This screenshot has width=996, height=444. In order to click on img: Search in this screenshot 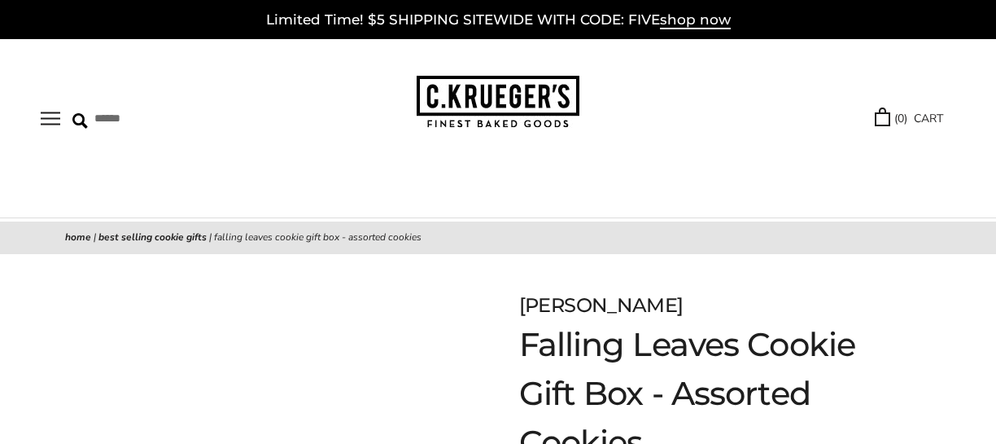, I will do `click(80, 120)`.